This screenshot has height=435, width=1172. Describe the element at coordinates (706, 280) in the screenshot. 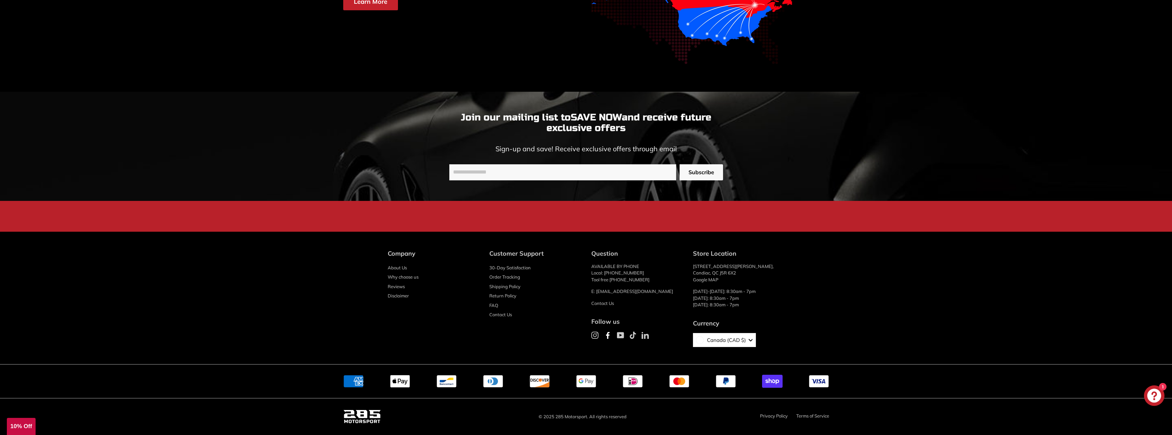

I see `a: Google MAP` at that location.